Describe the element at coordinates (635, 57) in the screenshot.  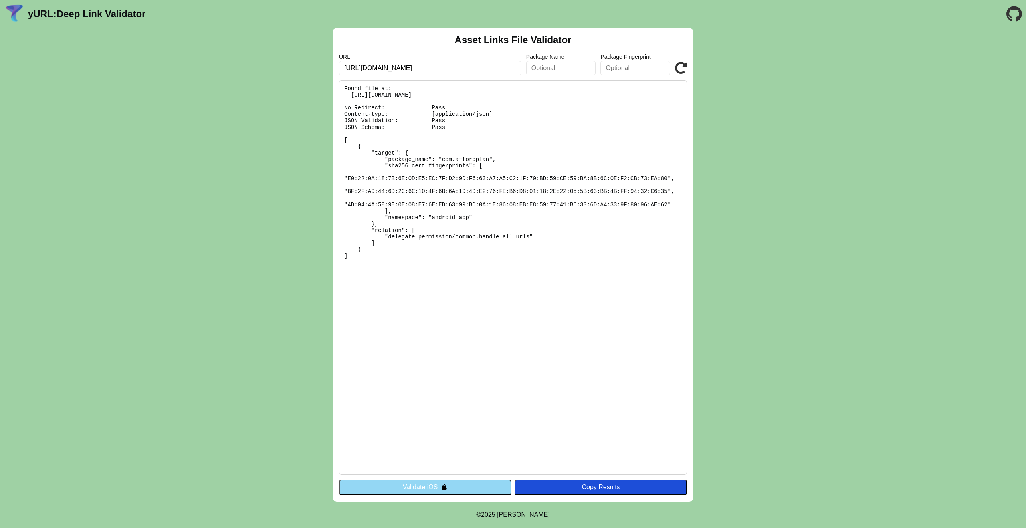
I see `label: Package Fingerprint` at that location.